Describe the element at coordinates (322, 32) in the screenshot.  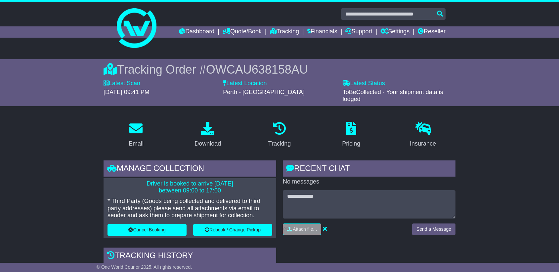
I see `a: Financials` at that location.